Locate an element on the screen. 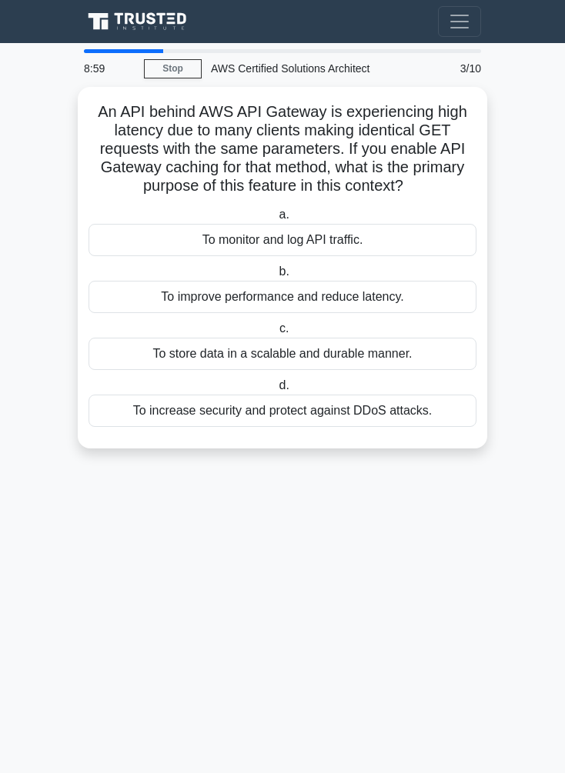 This screenshot has height=773, width=565. span: c. is located at coordinates (284, 328).